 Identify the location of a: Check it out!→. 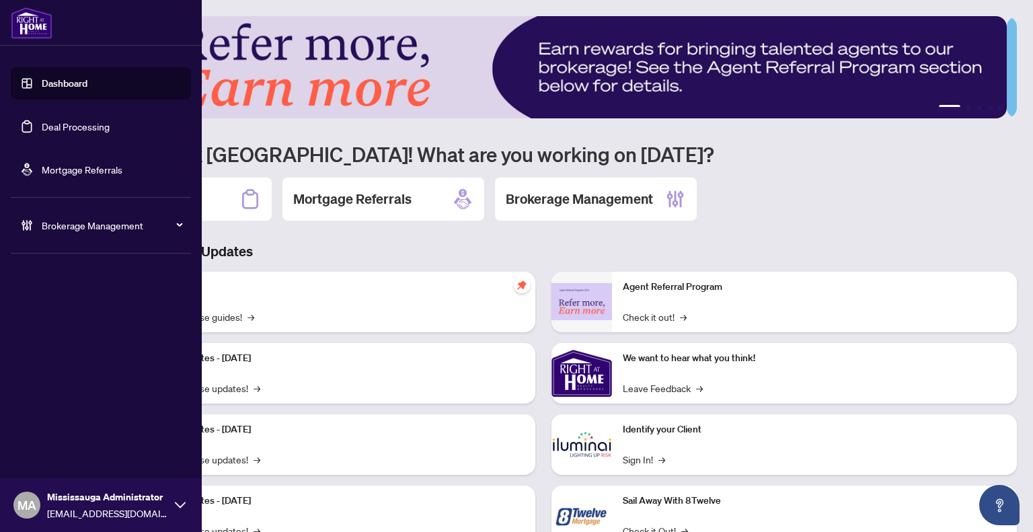
(654, 317).